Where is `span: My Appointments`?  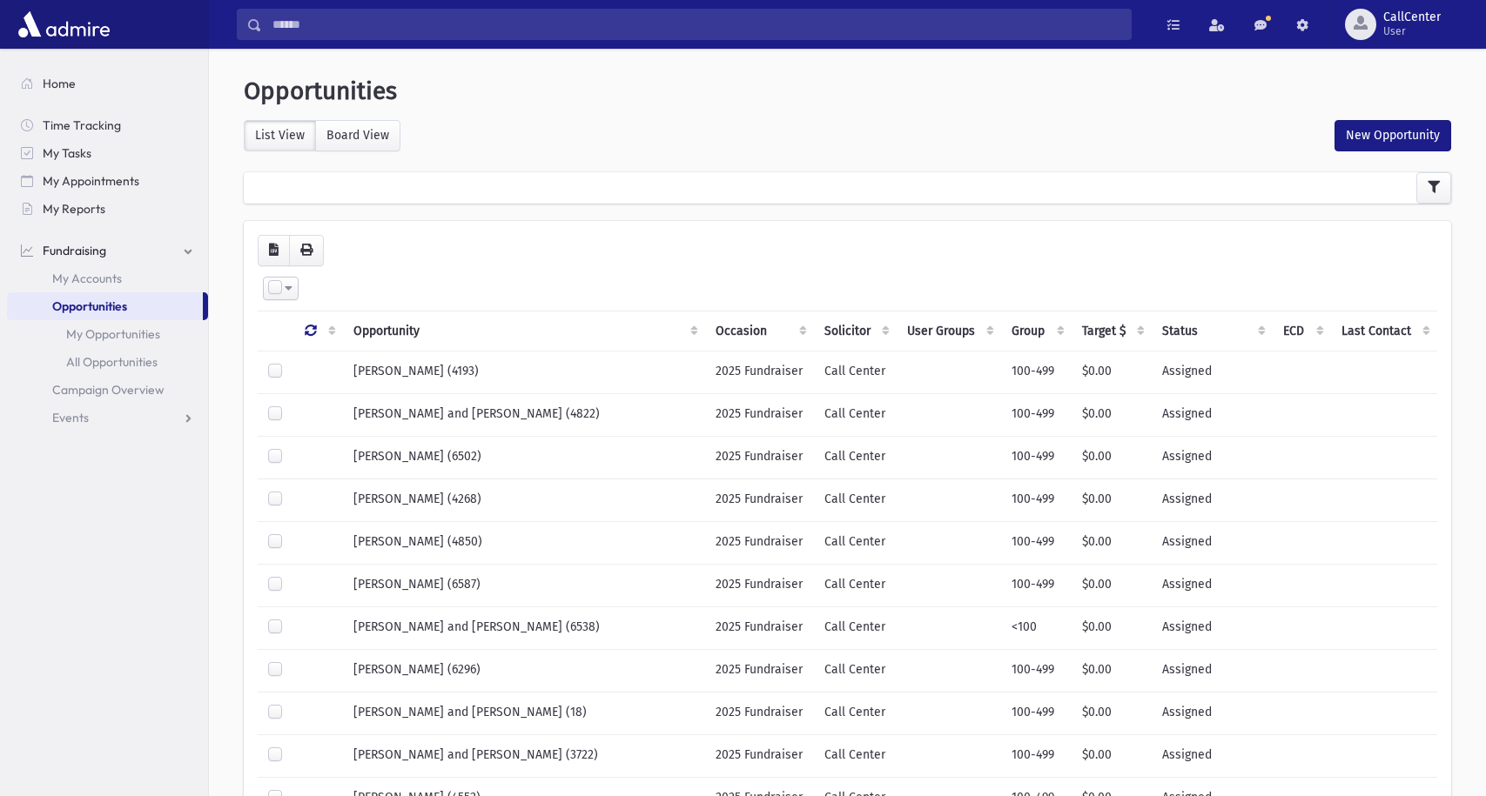 span: My Appointments is located at coordinates (91, 181).